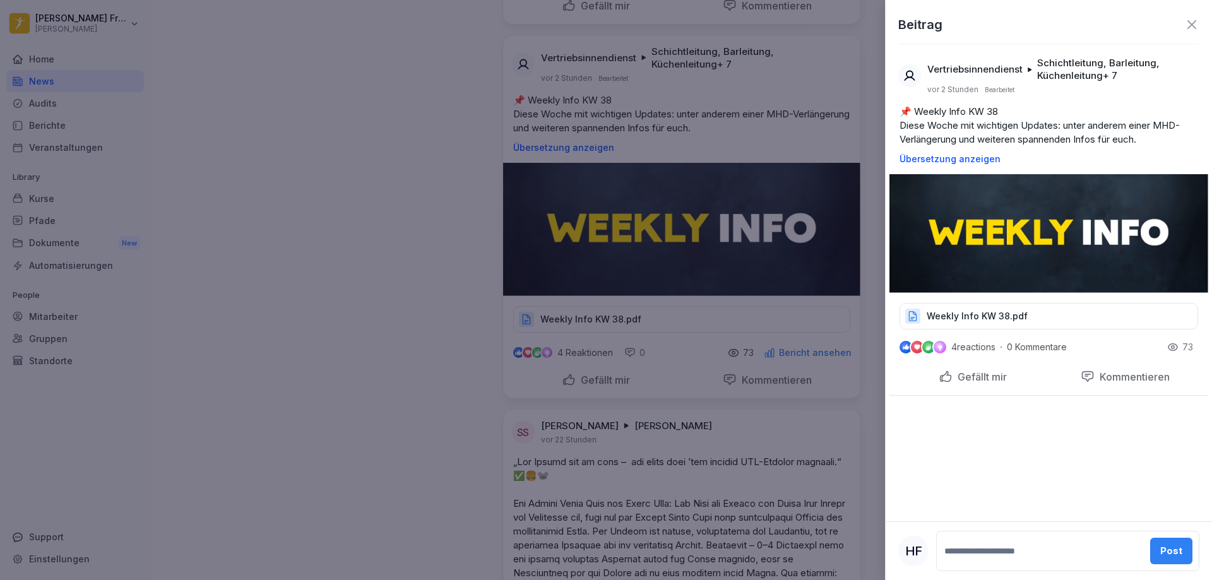 Image resolution: width=1212 pixels, height=580 pixels. Describe the element at coordinates (973, 347) in the screenshot. I see `p: 4 reactions` at that location.